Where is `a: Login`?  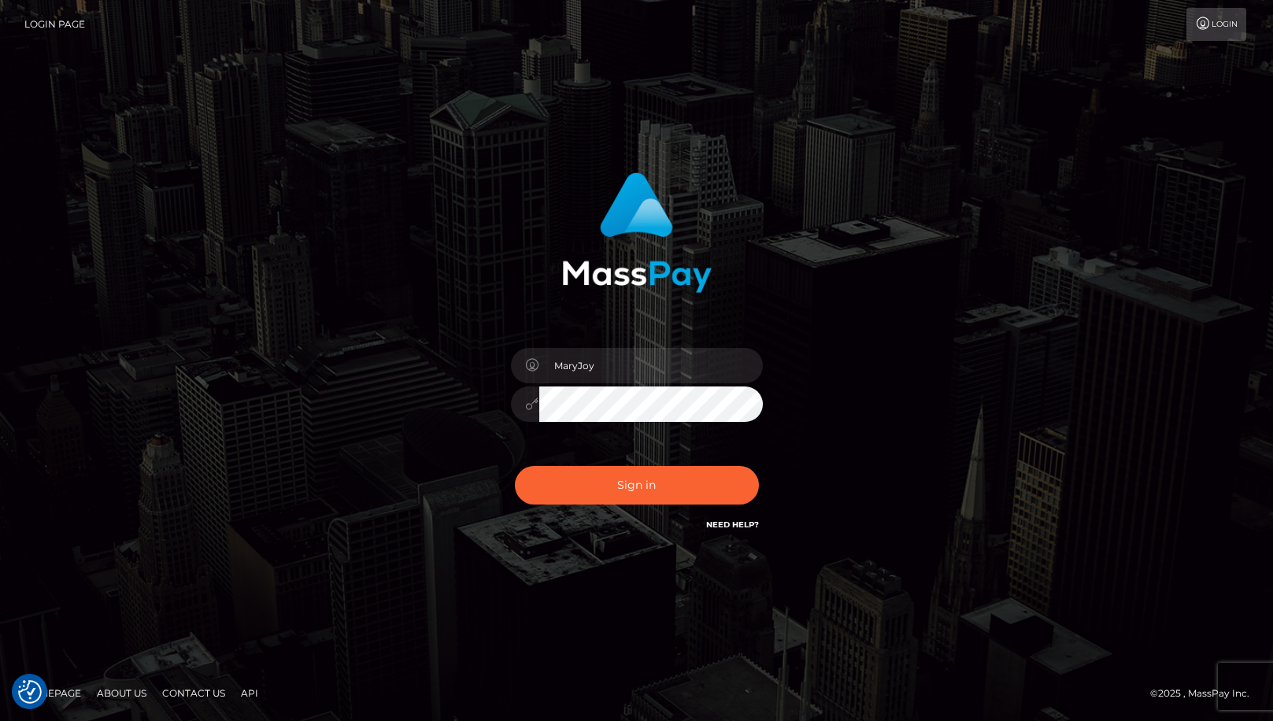 a: Login is located at coordinates (1217, 24).